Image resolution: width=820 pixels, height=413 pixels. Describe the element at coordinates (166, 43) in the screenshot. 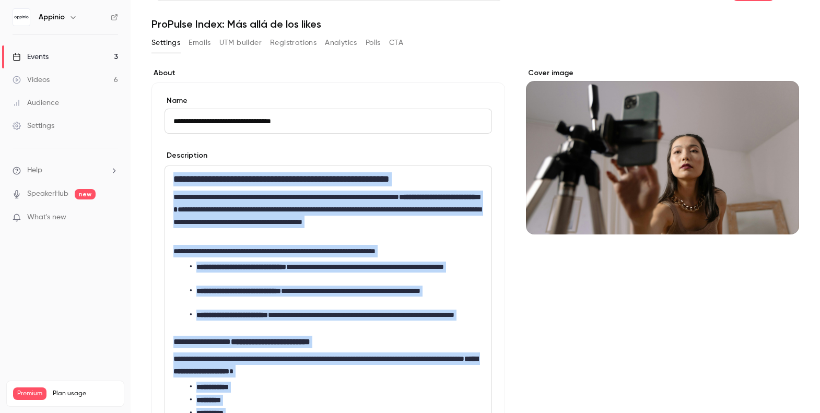

I see `button: Settings` at that location.